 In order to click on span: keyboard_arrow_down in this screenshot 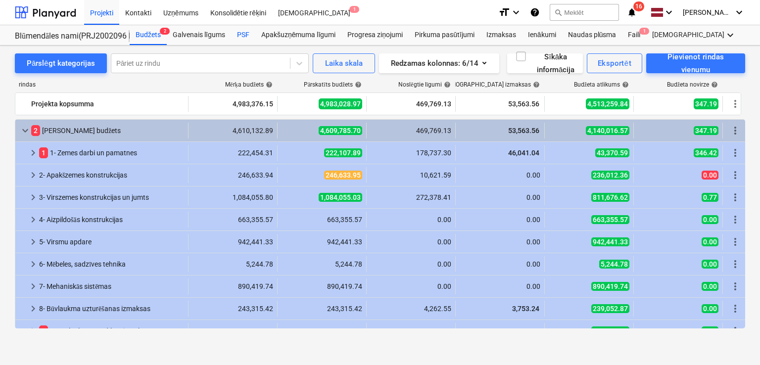, I will do `click(25, 131)`.